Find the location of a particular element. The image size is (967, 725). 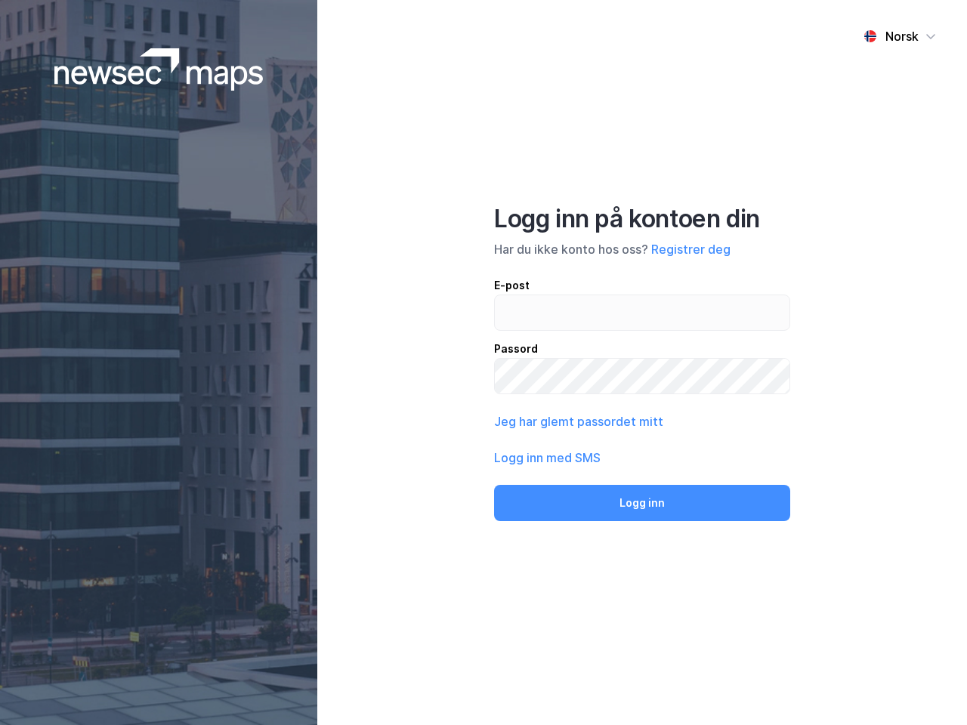

div: Har du ikke konto hos oss? is located at coordinates (642, 249).